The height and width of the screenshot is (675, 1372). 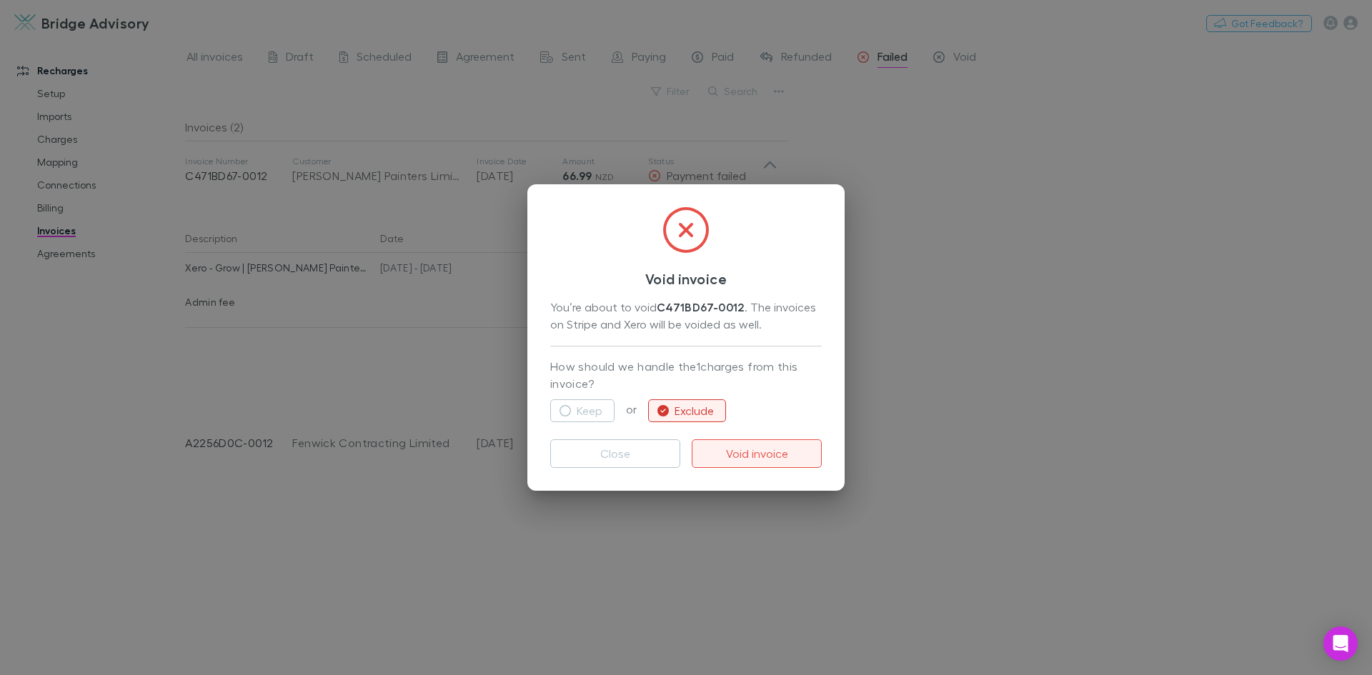 What do you see at coordinates (1340, 644) in the screenshot?
I see `div: Open Intercom Messenger` at bounding box center [1340, 644].